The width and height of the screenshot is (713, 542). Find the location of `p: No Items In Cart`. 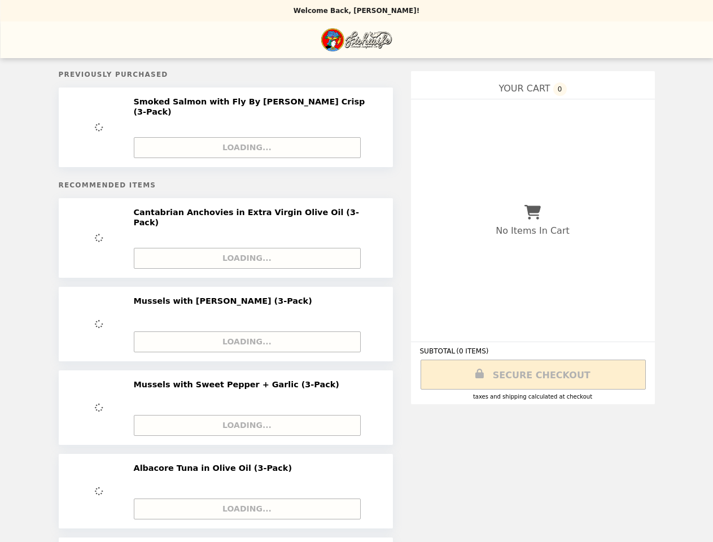

p: No Items In Cart is located at coordinates (533, 230).